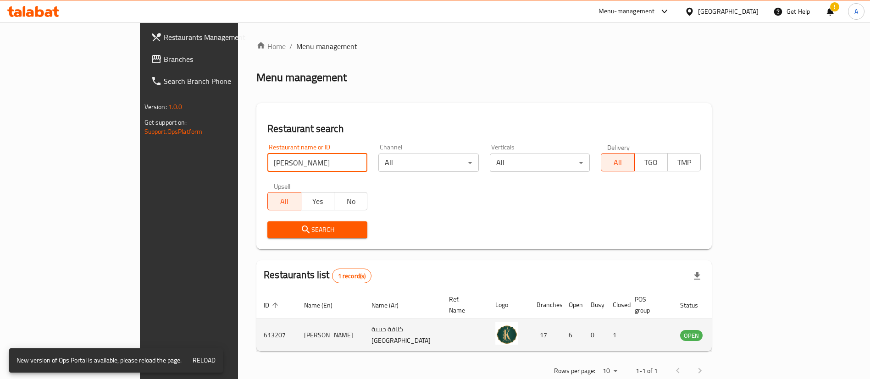  What do you see at coordinates (204, 360) in the screenshot?
I see `span: Reload` at bounding box center [204, 360].